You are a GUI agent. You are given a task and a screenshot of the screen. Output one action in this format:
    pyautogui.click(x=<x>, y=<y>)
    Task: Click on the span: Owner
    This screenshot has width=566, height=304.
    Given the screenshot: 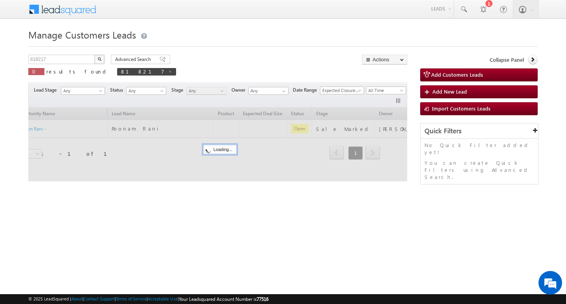 What is the action you would take?
    pyautogui.click(x=240, y=90)
    